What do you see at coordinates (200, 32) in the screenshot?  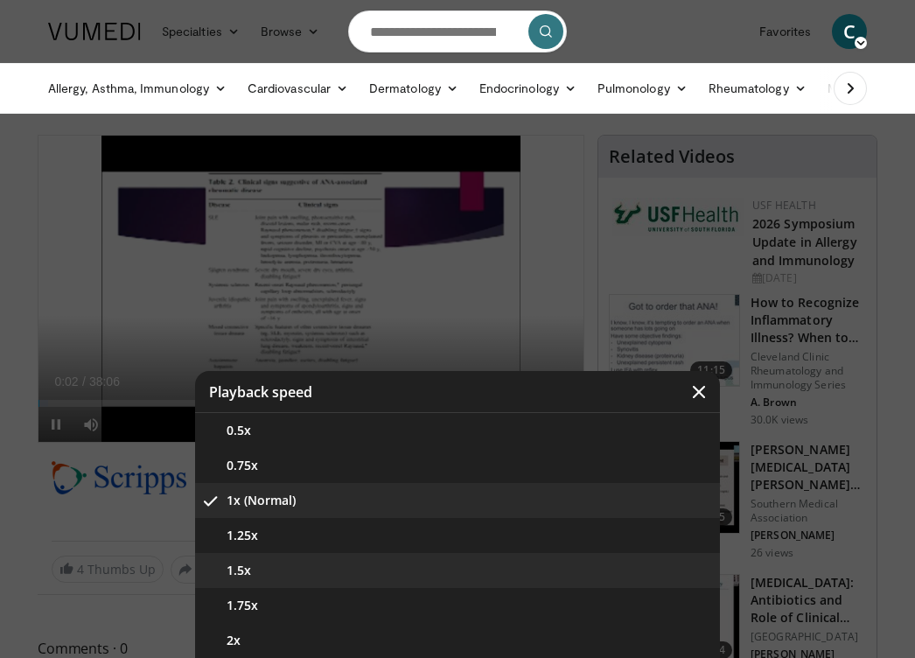 I see `a: Specialties` at bounding box center [200, 32].